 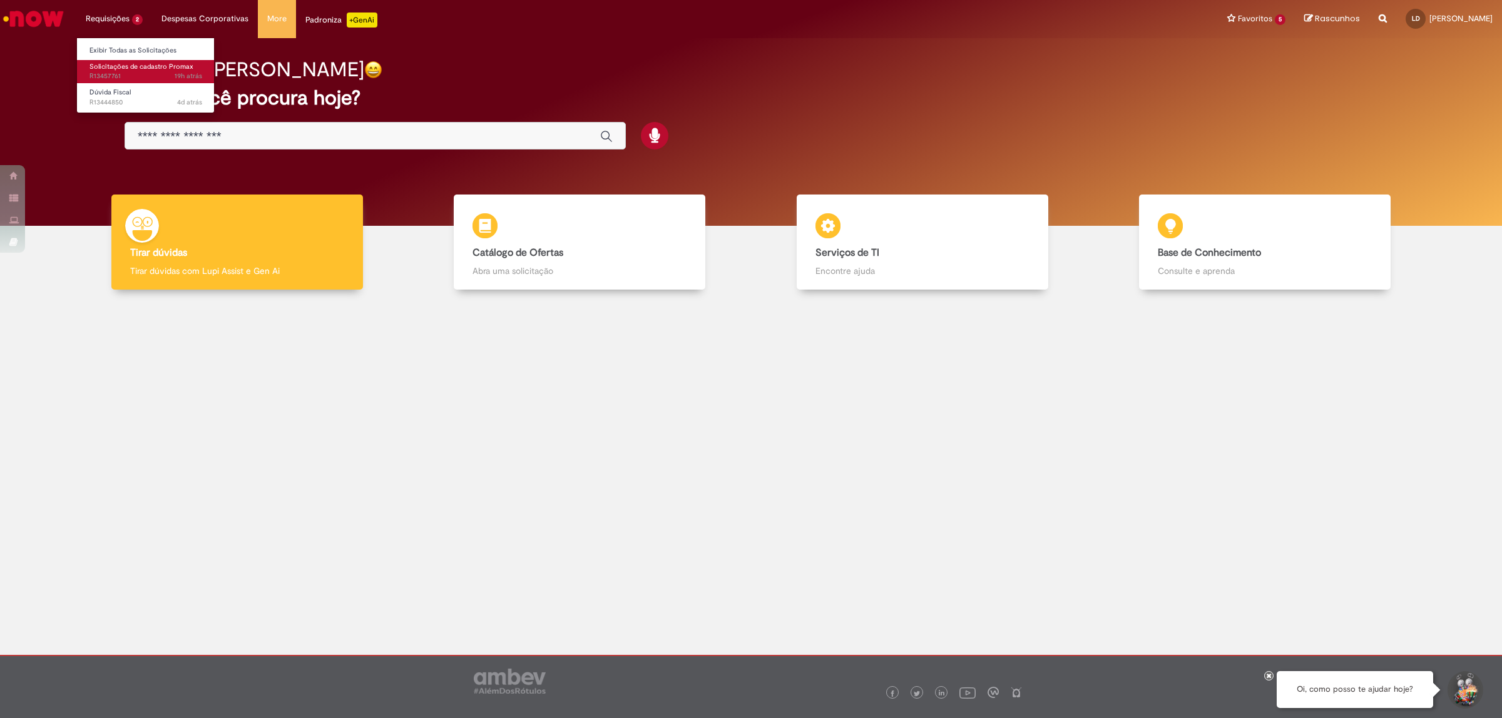 I want to click on span: 5, so click(x=1280, y=19).